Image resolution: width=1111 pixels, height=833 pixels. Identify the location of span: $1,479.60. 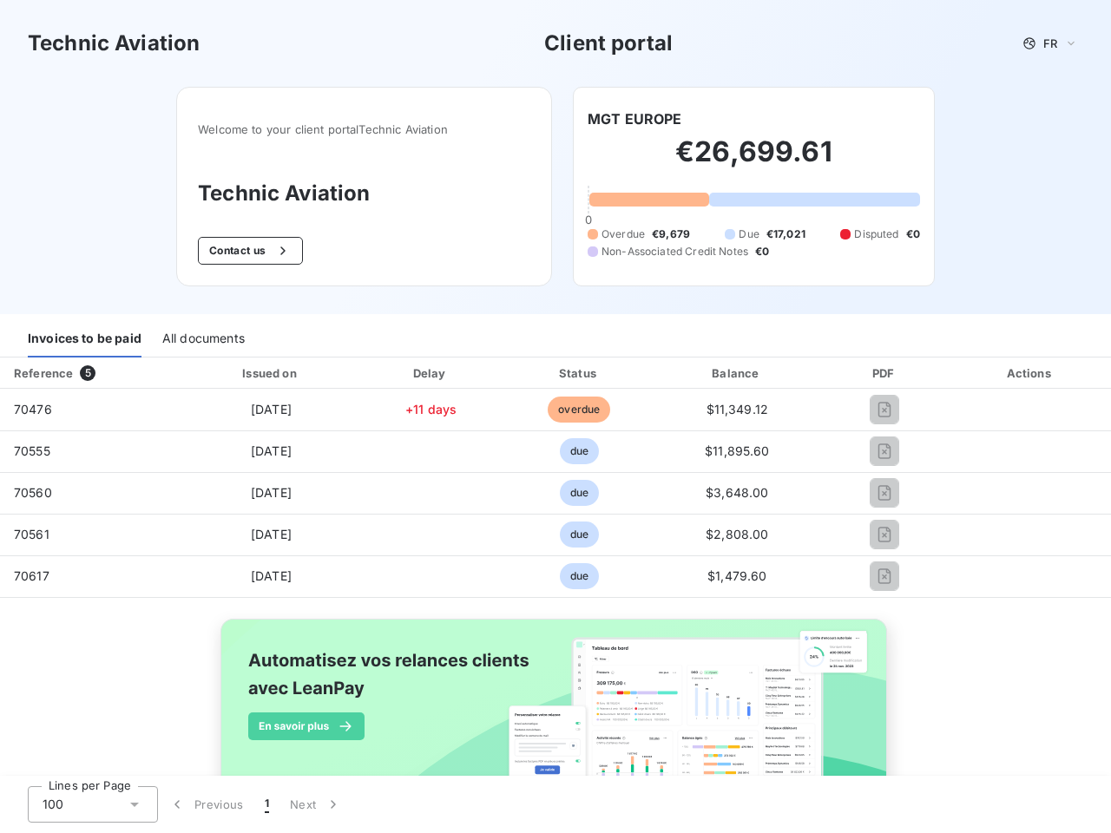
(737, 576).